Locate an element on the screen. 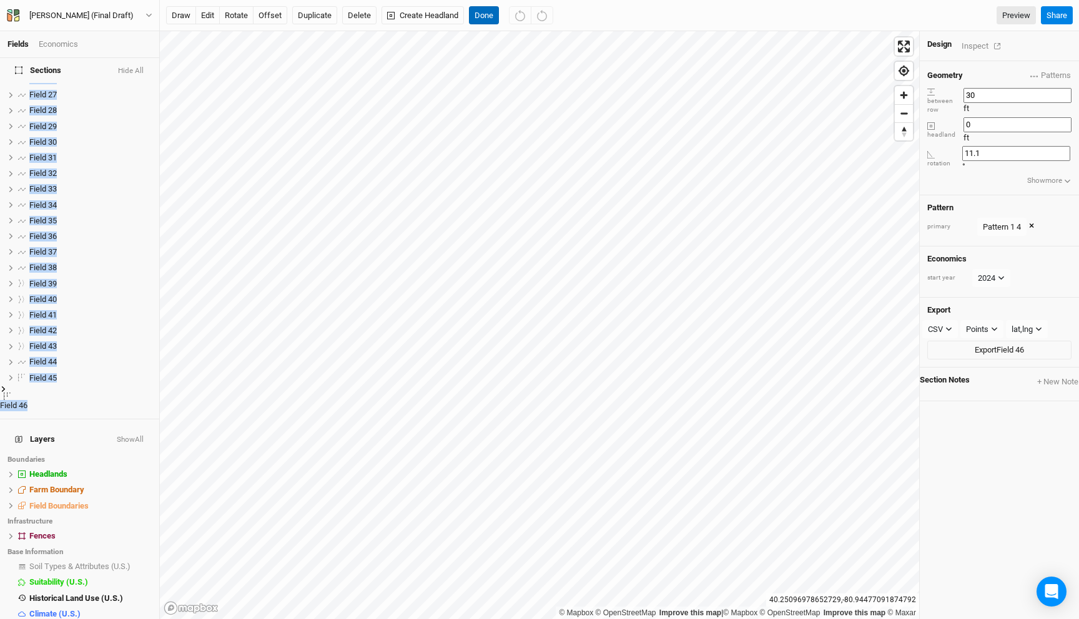  span: Field 41 is located at coordinates (43, 315).